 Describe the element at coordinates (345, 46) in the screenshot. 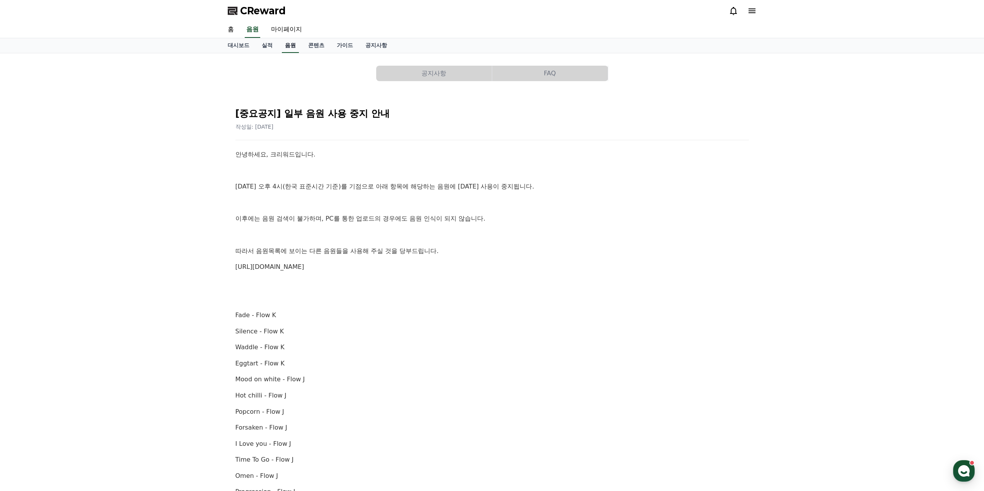

I see `a: 가이드` at that location.